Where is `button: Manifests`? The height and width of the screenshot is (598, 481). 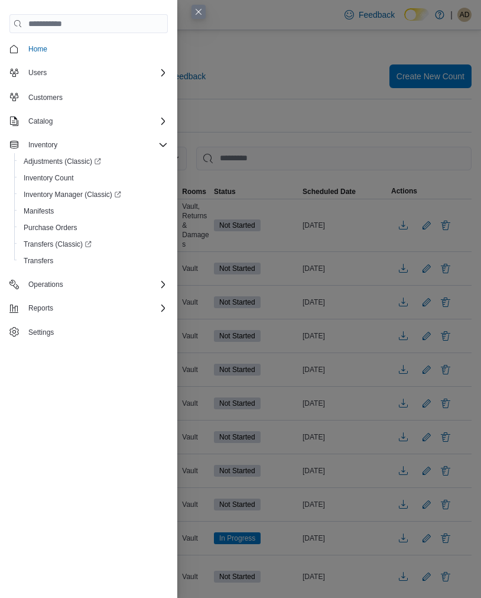
button: Manifests is located at coordinates (93, 211).